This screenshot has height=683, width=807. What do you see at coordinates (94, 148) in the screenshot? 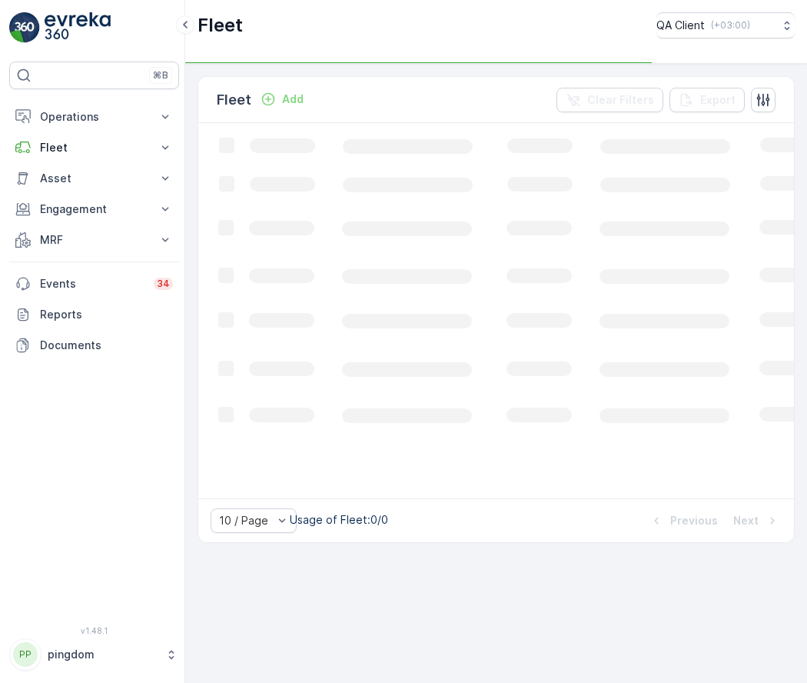
I see `button: Fleet` at bounding box center [94, 148].